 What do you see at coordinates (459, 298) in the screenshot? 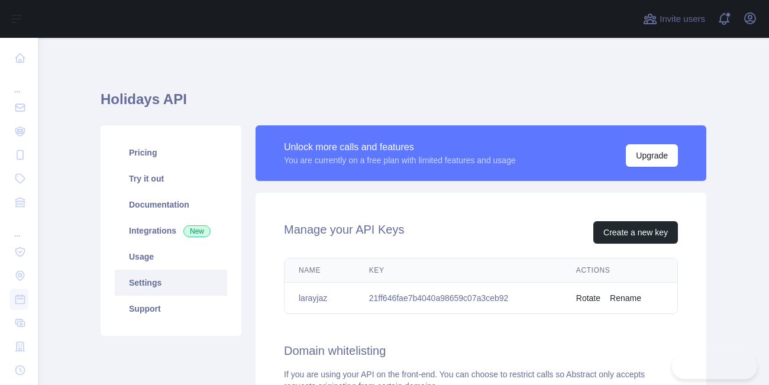
I see `td: 21ff646fae7b4040a98659c07a3ceb92` at bounding box center [459, 298].